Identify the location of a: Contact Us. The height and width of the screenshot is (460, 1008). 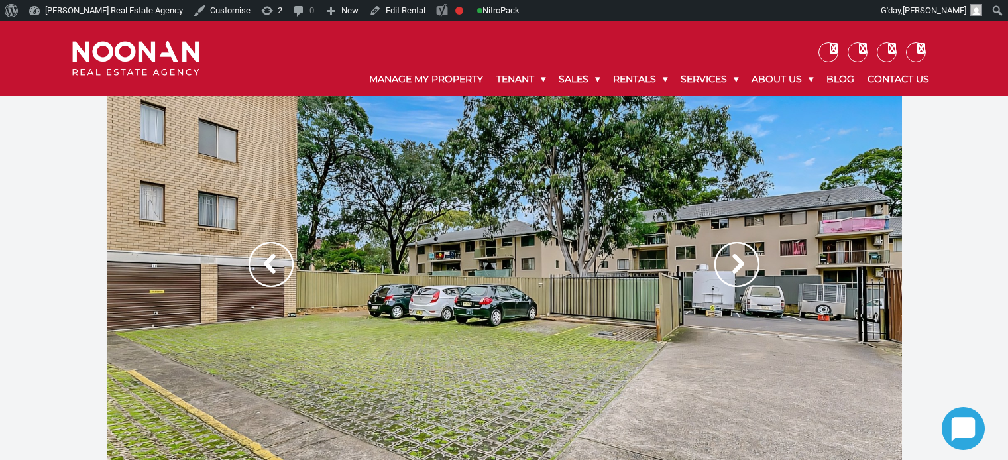
(898, 79).